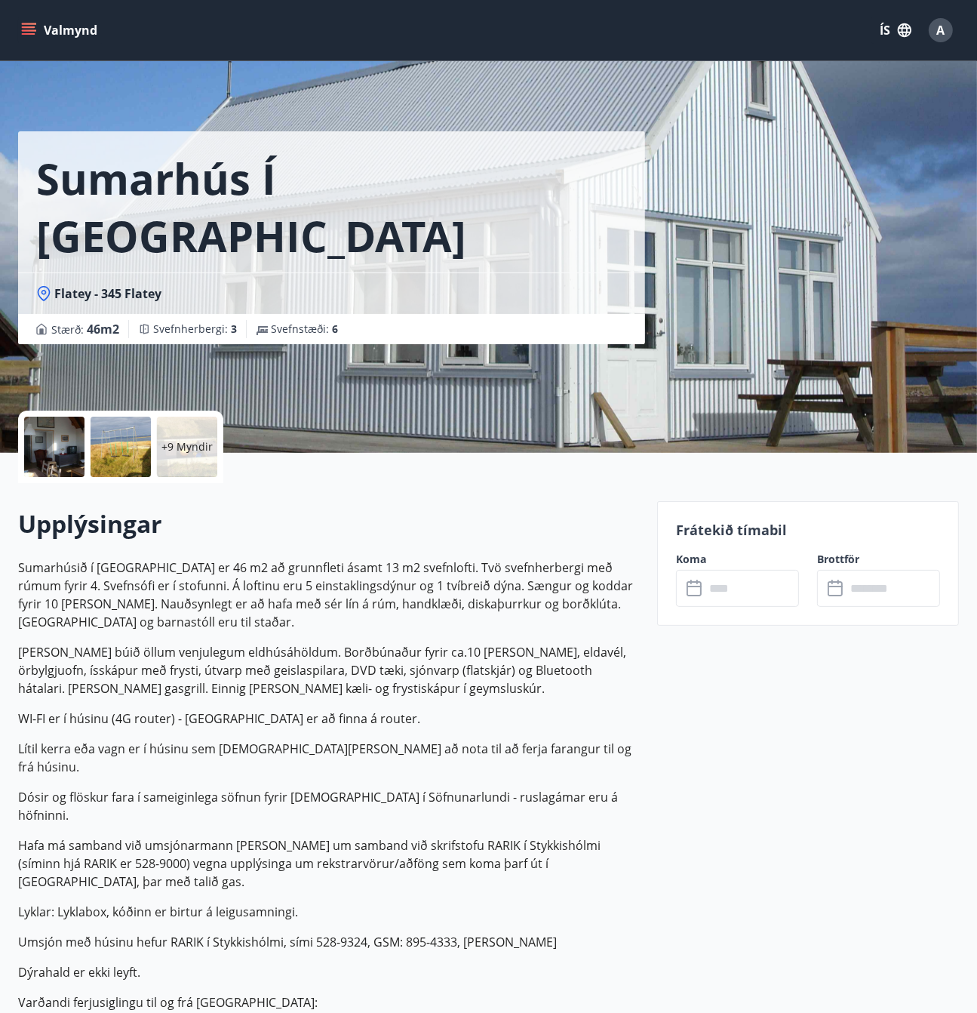  I want to click on span: 6, so click(335, 328).